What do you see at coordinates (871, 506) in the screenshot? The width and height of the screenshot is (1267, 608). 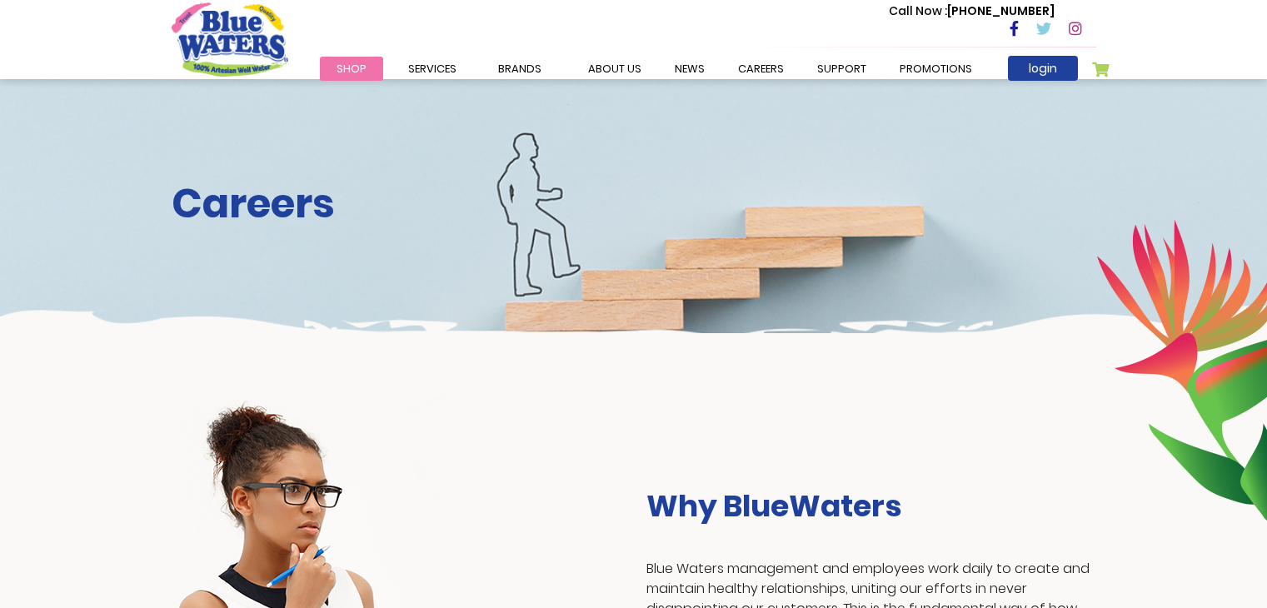 I see `h3: Why BlueWaters` at bounding box center [871, 506].